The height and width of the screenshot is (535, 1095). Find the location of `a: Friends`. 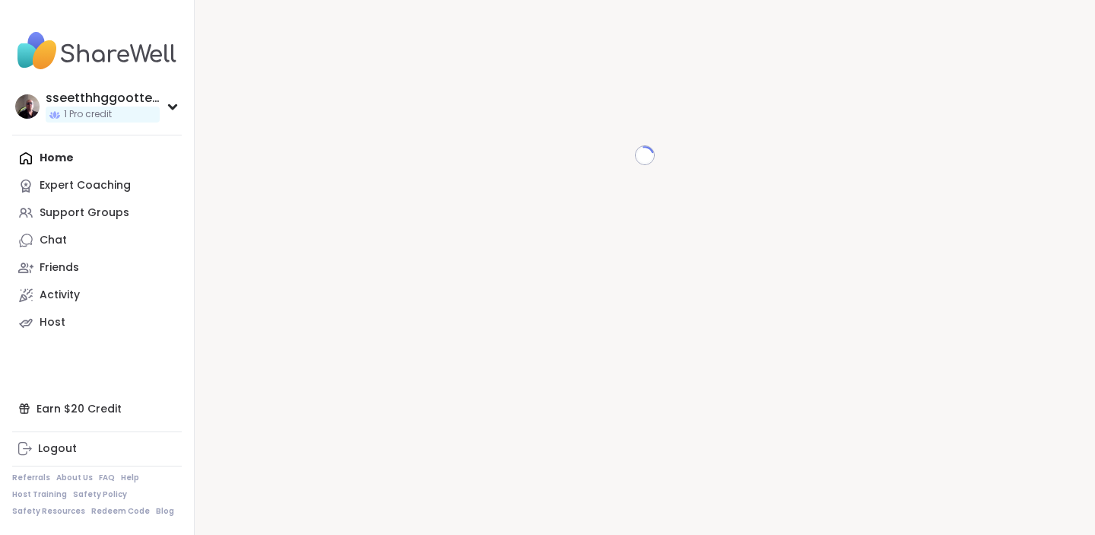

a: Friends is located at coordinates (97, 268).